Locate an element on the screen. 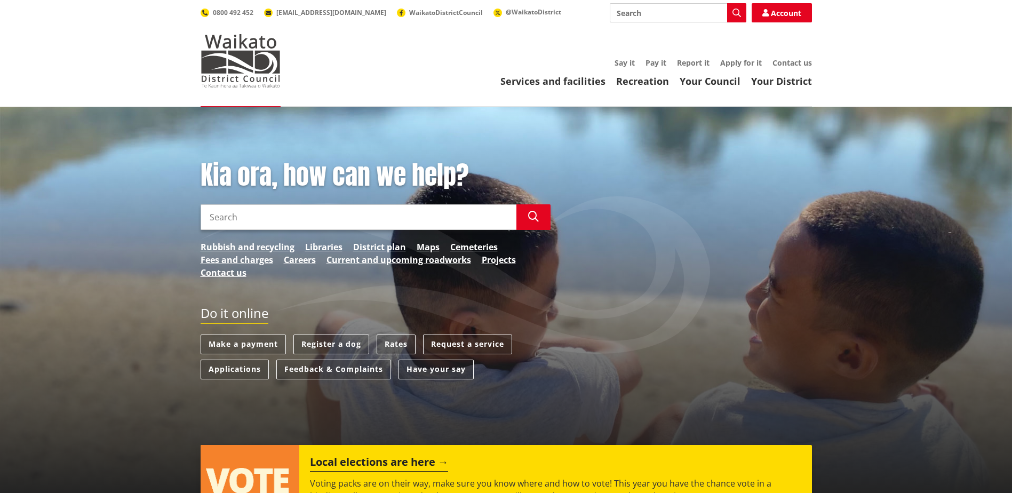  a: Your District is located at coordinates (781, 81).